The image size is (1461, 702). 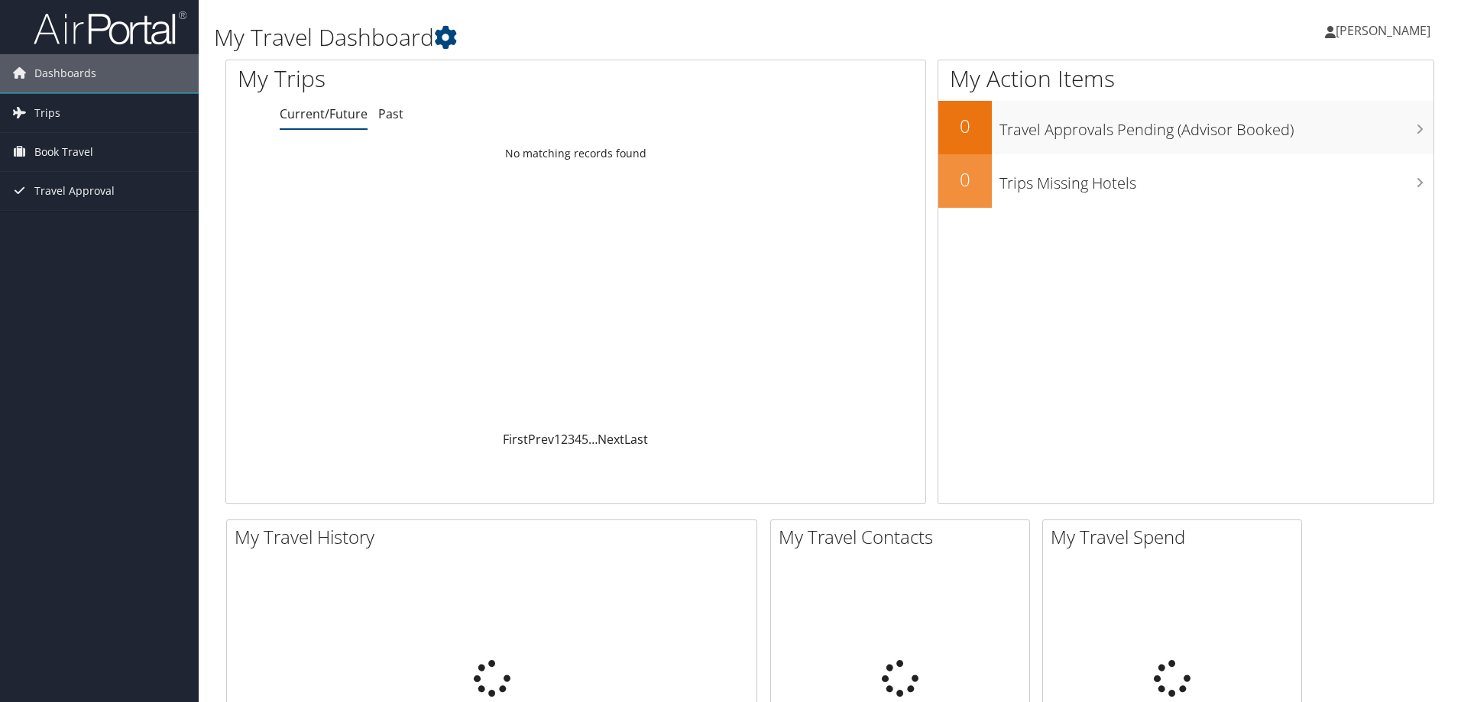 I want to click on h2: My Travel History, so click(x=495, y=537).